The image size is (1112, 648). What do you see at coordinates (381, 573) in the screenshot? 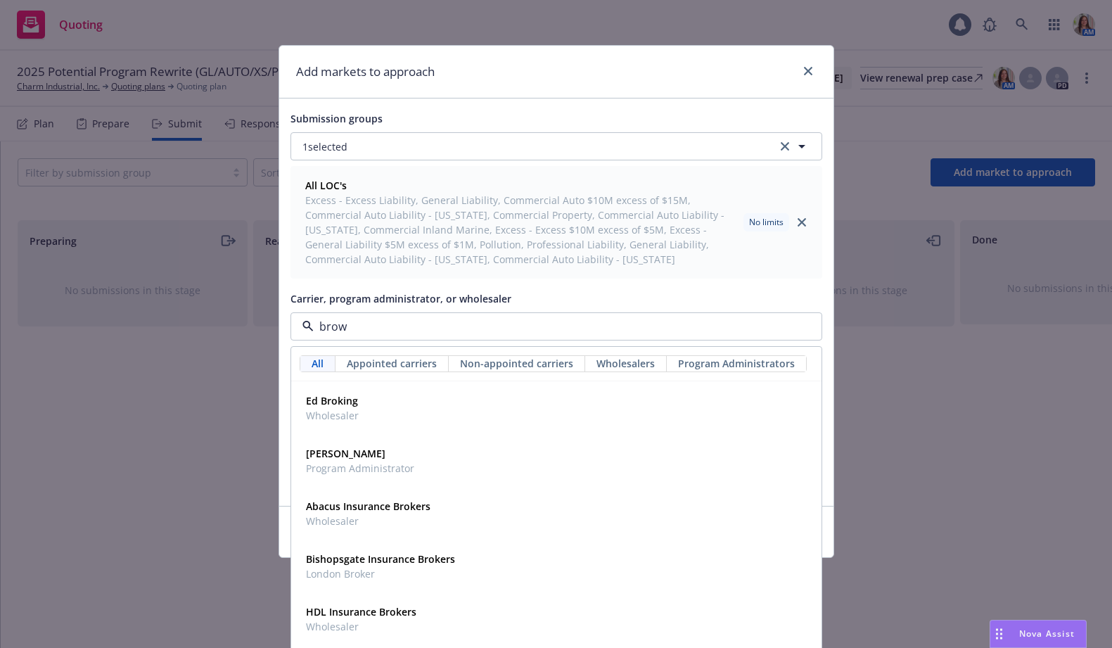
I see `span: London Broker` at bounding box center [381, 573].